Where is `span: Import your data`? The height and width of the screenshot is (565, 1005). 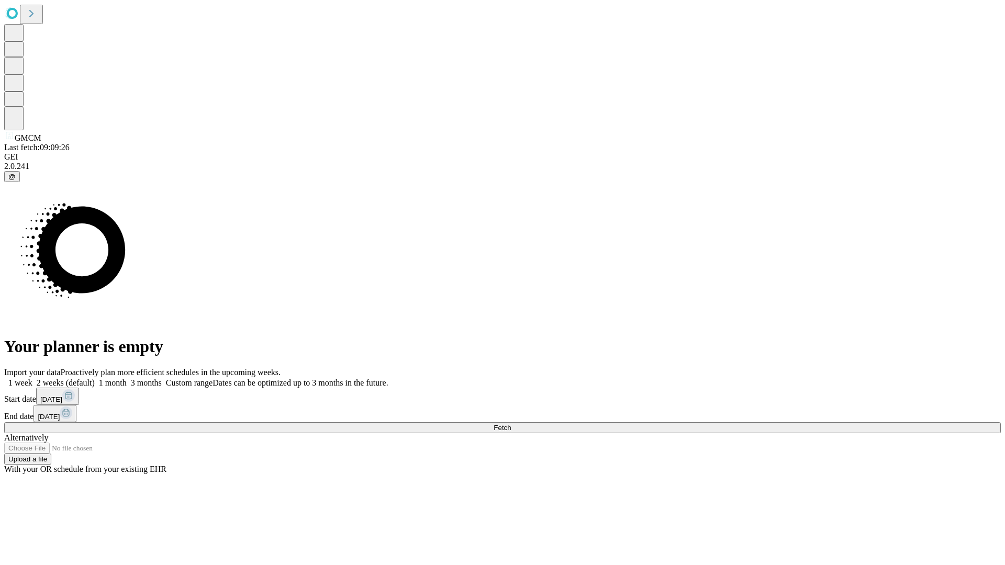
span: Import your data is located at coordinates (32, 372).